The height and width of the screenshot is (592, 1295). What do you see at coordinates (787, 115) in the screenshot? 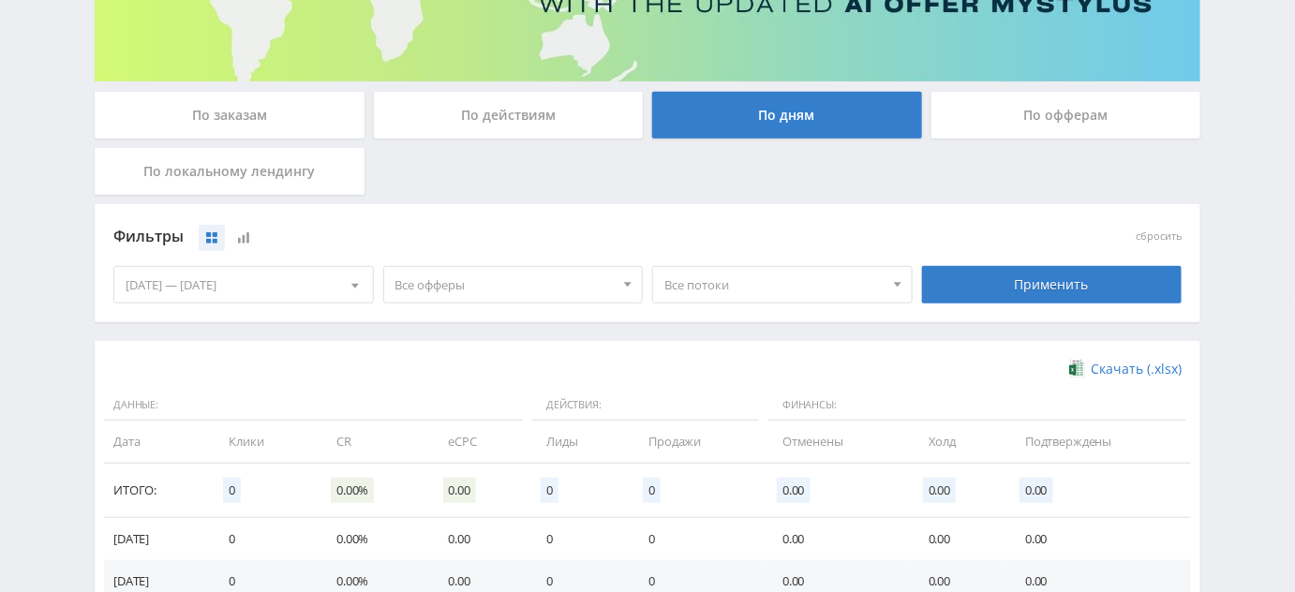
I see `div: По дням` at bounding box center [787, 115].